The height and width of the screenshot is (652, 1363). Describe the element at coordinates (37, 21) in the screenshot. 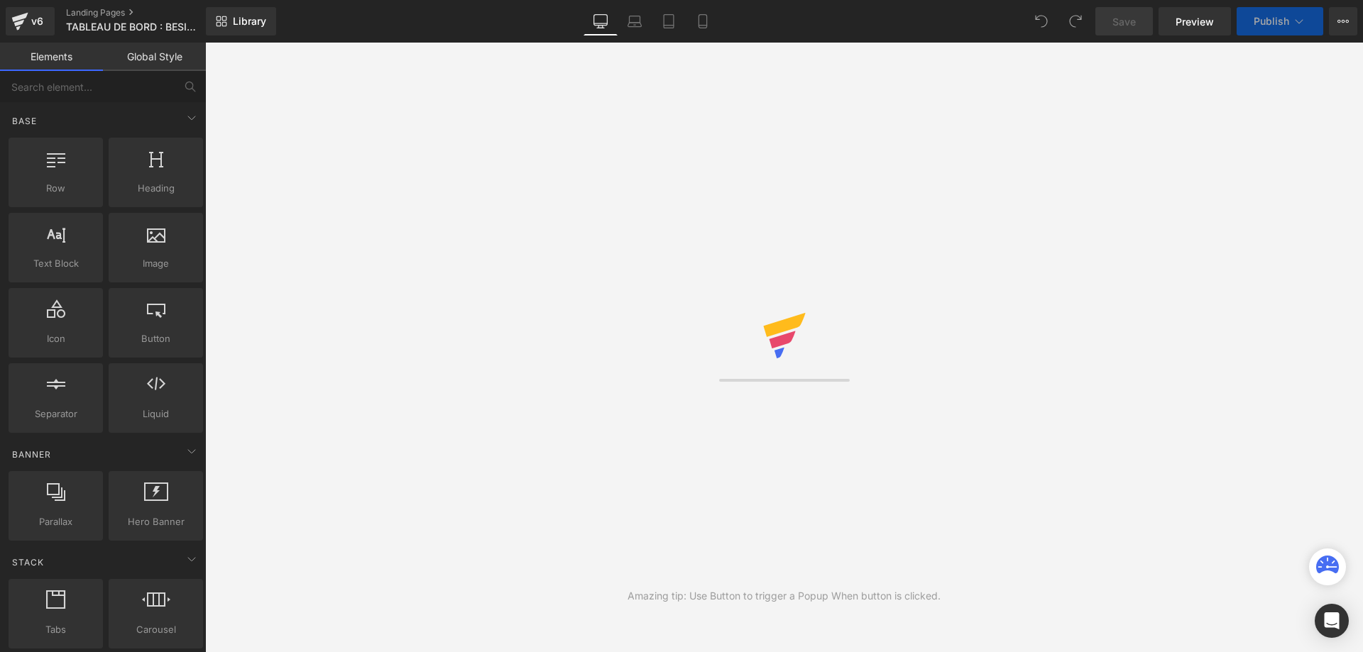

I see `div: v6` at that location.